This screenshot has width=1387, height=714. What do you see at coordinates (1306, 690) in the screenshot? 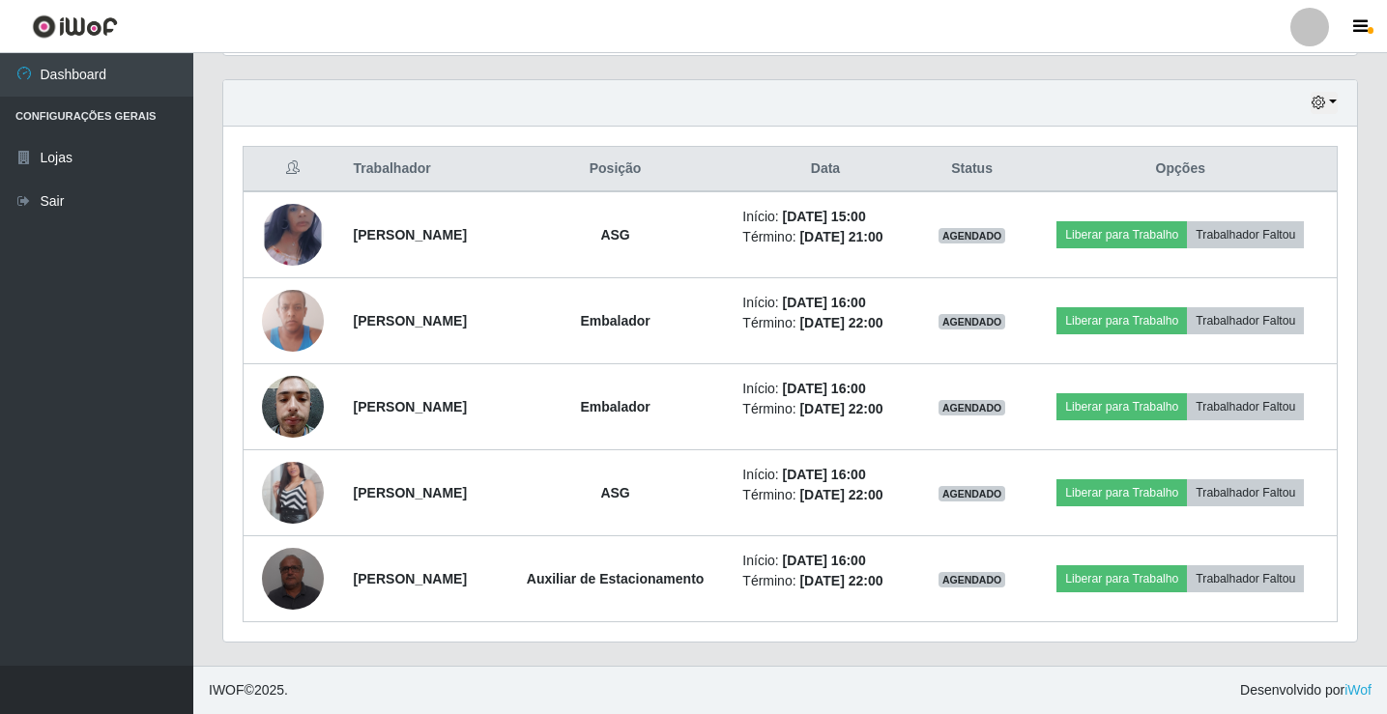
I see `span: Desenvolvido por` at bounding box center [1306, 690].